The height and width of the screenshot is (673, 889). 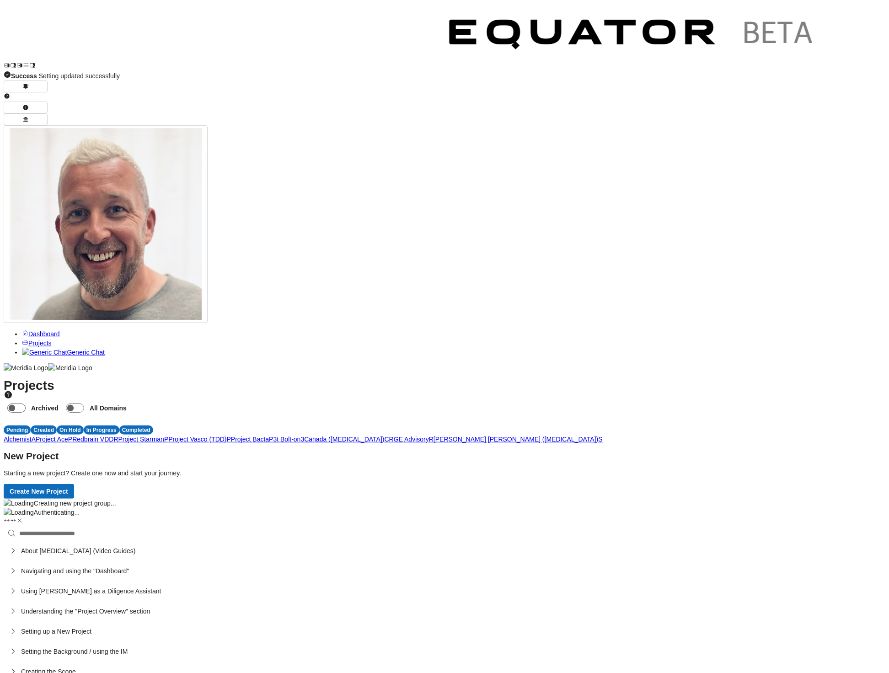 I want to click on label: All Domains, so click(x=109, y=408).